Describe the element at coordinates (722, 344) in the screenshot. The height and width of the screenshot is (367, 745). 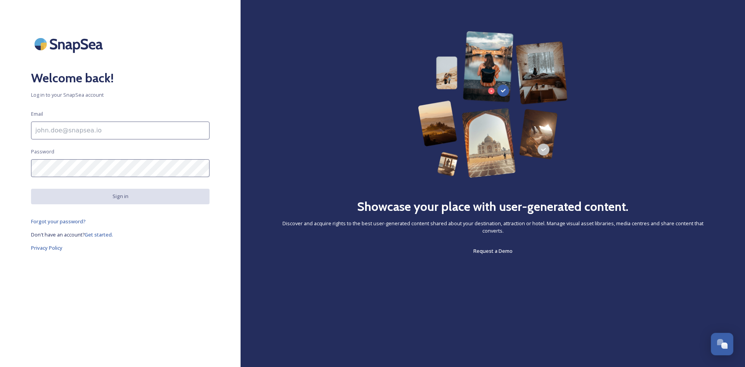
I see `button: Open Chat` at that location.